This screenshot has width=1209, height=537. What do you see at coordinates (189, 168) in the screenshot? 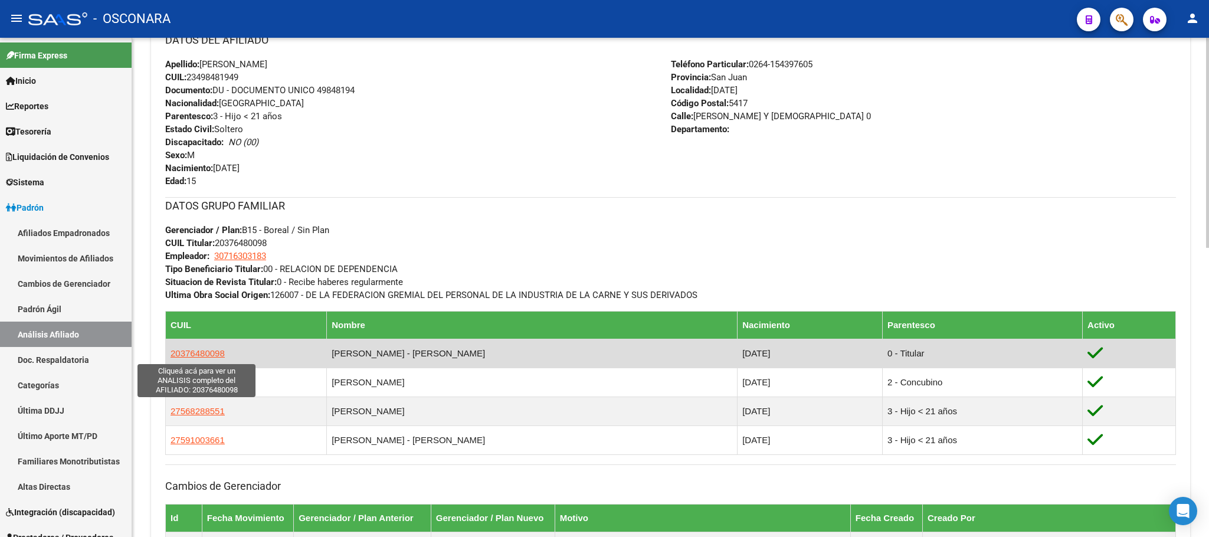
I see `strong: Nacimiento:` at bounding box center [189, 168].